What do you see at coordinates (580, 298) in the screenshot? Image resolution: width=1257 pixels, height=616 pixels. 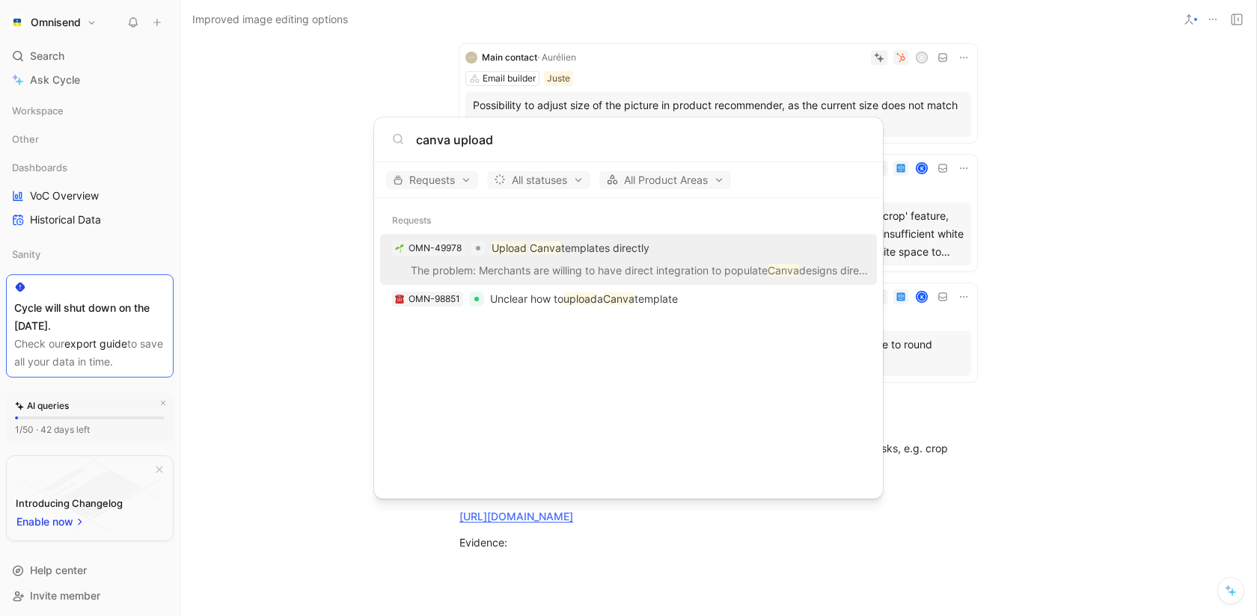 I see `mark: upload` at bounding box center [580, 298].